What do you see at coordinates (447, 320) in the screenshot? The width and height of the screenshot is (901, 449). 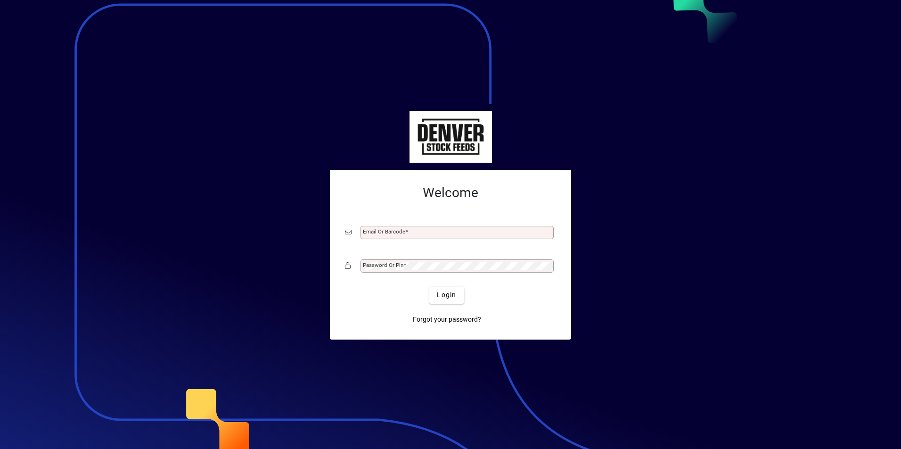 I see `a: Forgot your password?` at bounding box center [447, 320].